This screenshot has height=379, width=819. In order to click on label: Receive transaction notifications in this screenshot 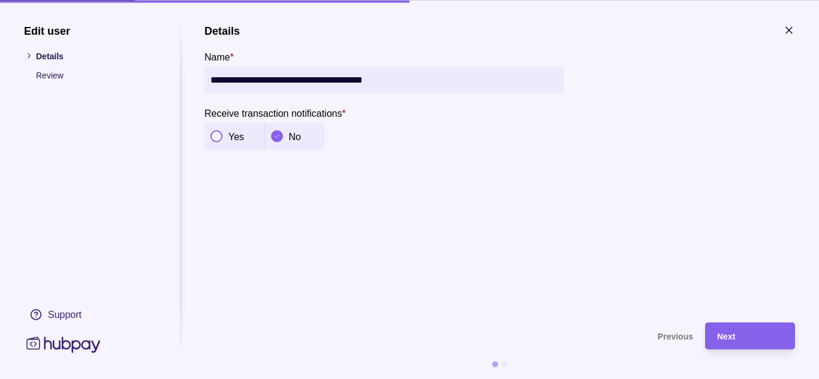, I will do `click(275, 113)`.